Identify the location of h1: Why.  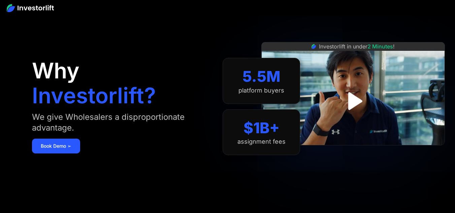
(56, 71).